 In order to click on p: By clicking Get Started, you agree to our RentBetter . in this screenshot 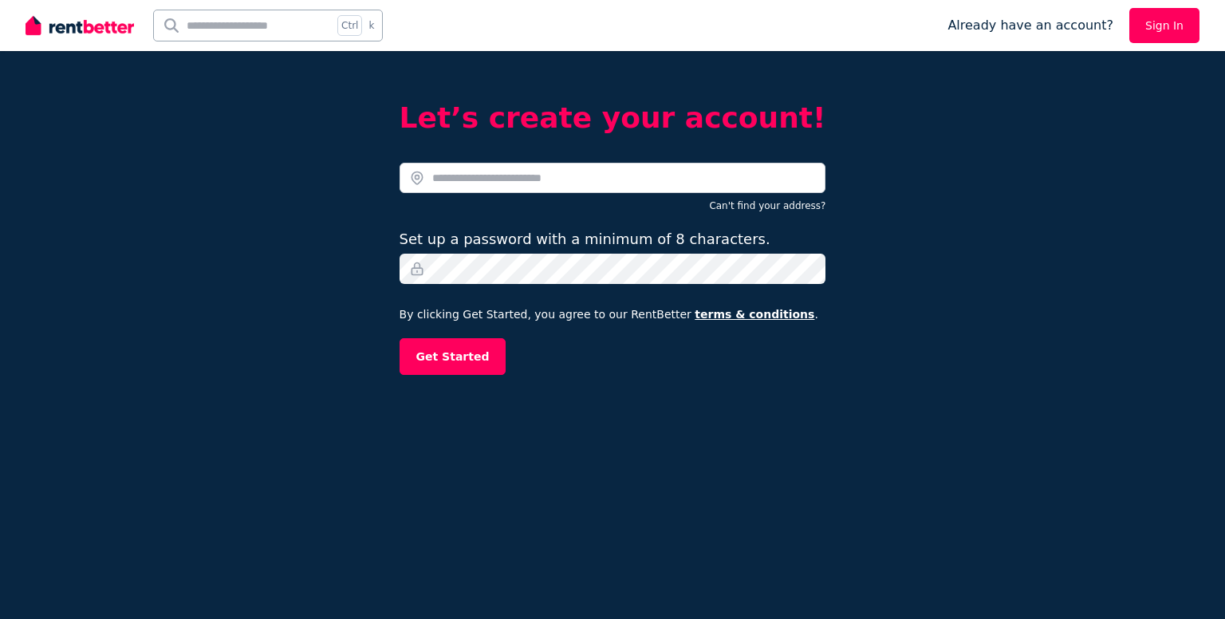, I will do `click(612, 314)`.